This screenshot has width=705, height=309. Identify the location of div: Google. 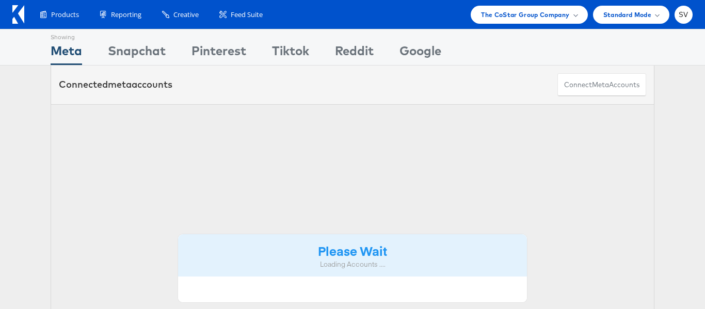
(420, 53).